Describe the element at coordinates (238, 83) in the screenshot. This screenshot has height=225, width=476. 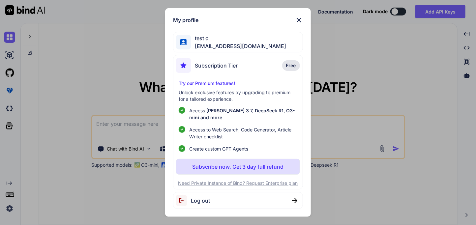
I see `p: Try our Premium features!` at that location.